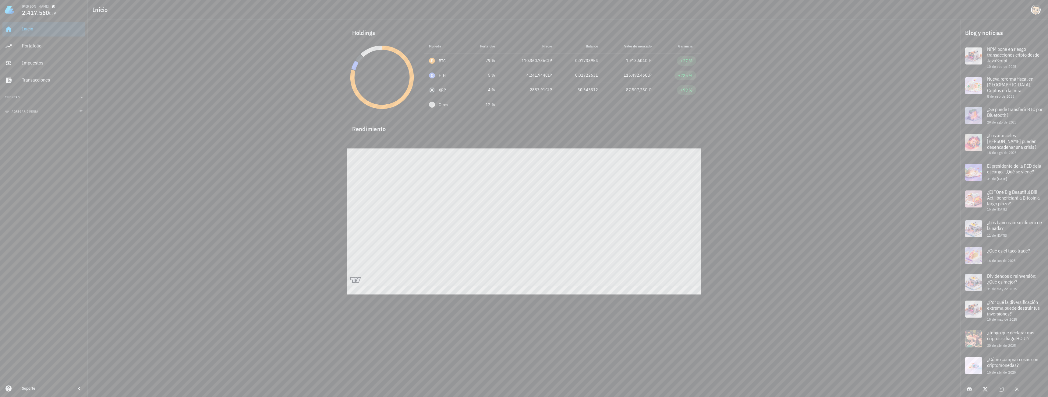 The height and width of the screenshot is (397, 1048). Describe the element at coordinates (101, 10) in the screenshot. I see `h1: Inicio` at that location.